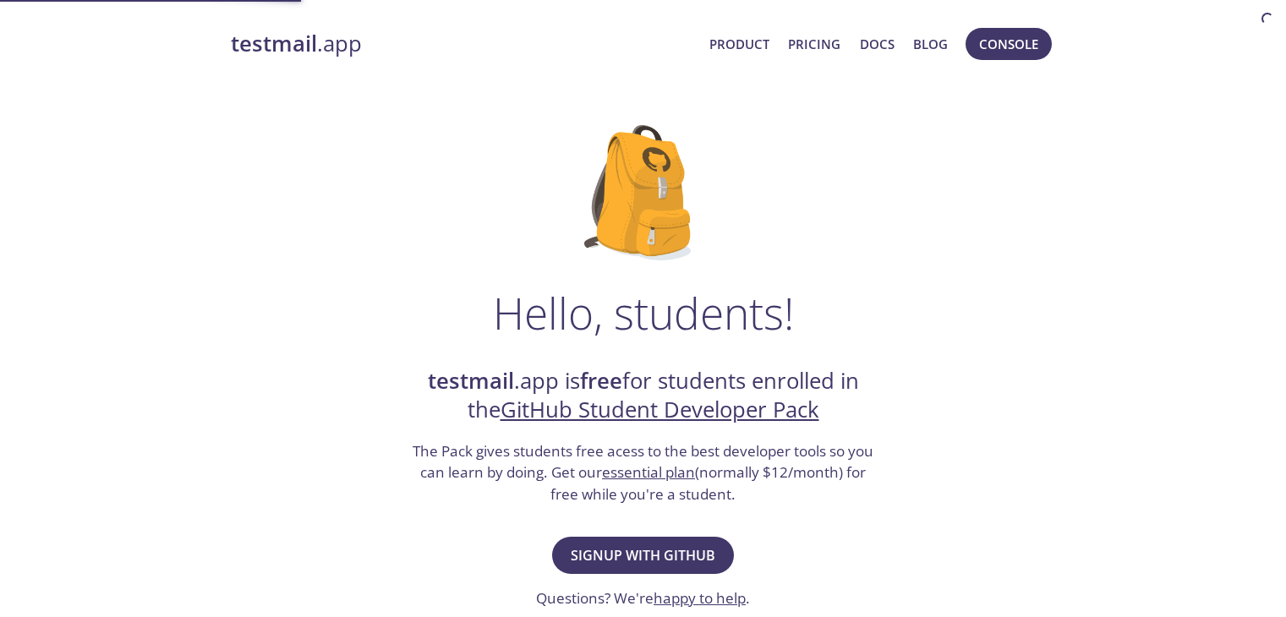 The image size is (1286, 617). I want to click on span: Signup with GitHub, so click(643, 556).